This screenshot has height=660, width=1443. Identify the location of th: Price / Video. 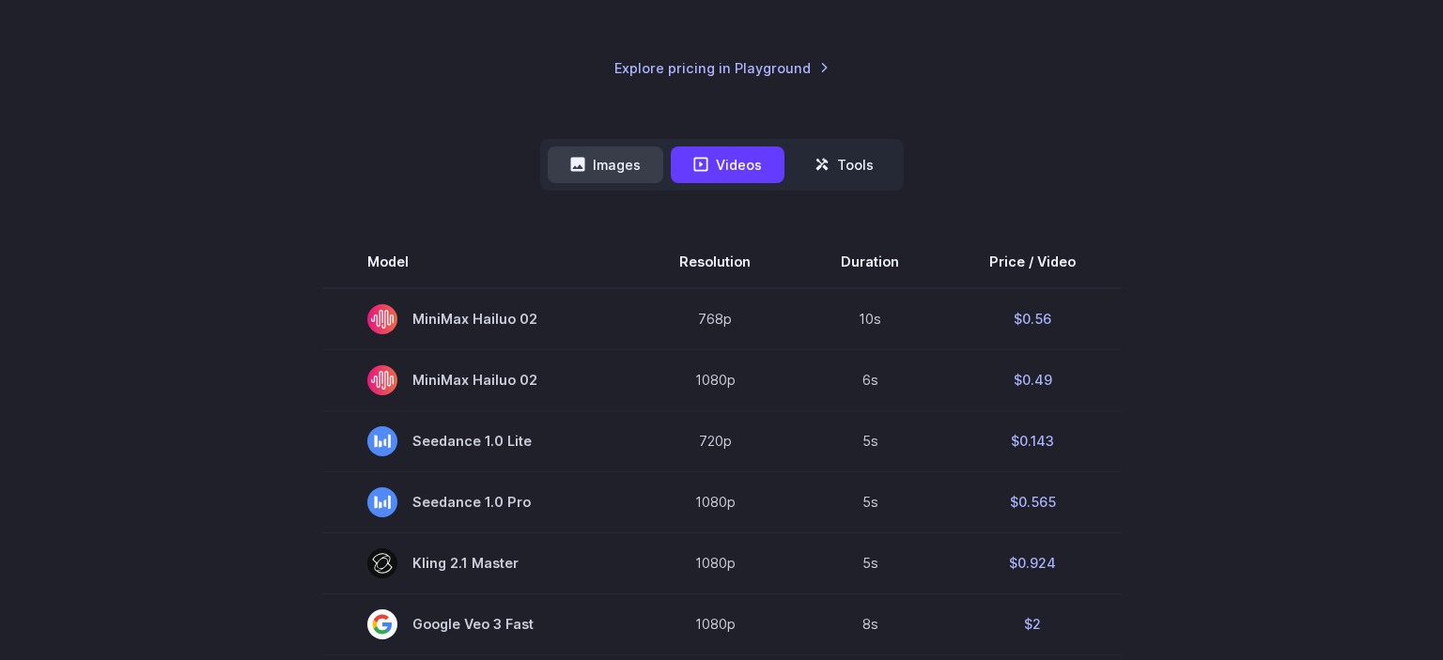
(1032, 262).